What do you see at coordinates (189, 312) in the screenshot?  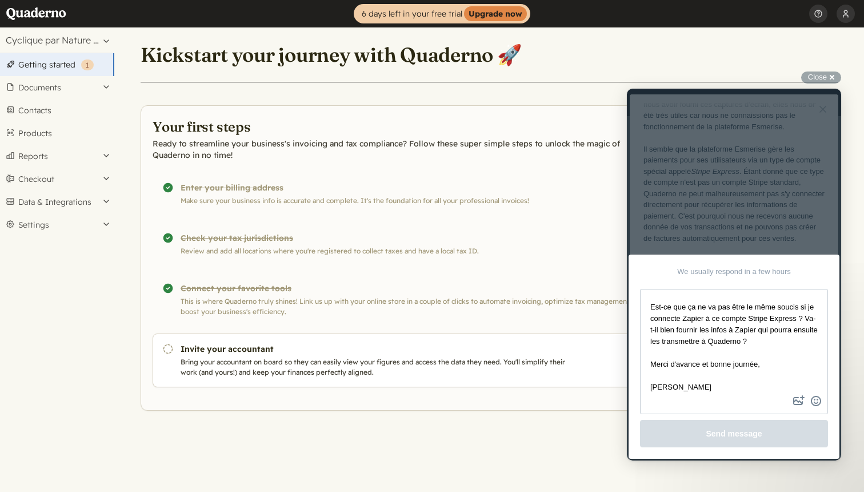 I see `button: Emoji Picker` at bounding box center [189, 312].